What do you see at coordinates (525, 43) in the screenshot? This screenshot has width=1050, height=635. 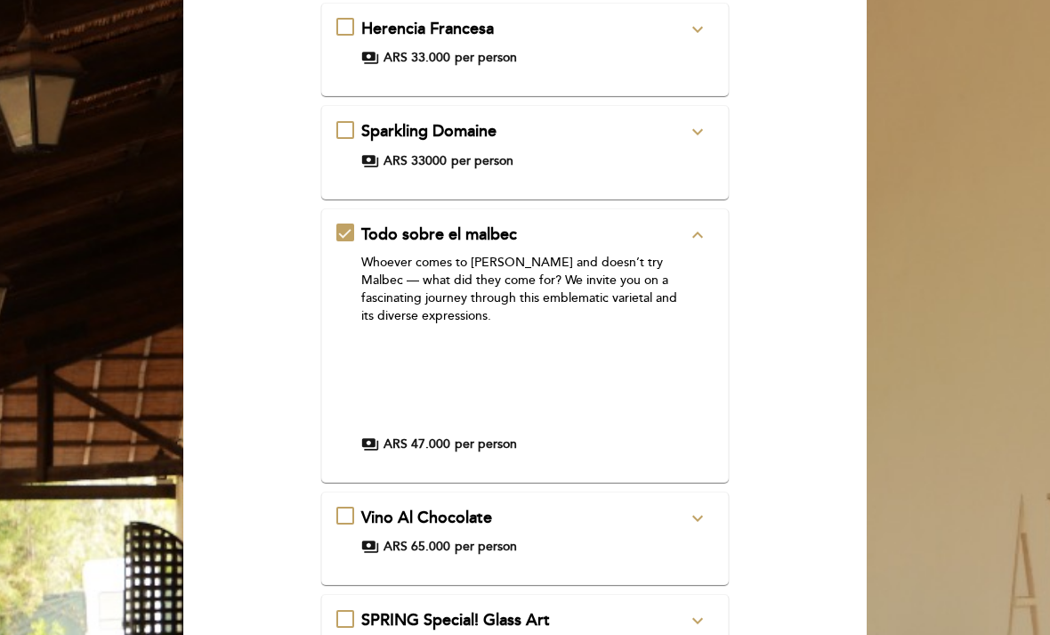 I see `md-checkbox: Herencia Francesa expand_more Fusion of our origins with Argentine identity. An approach to blend...` at bounding box center [525, 43].